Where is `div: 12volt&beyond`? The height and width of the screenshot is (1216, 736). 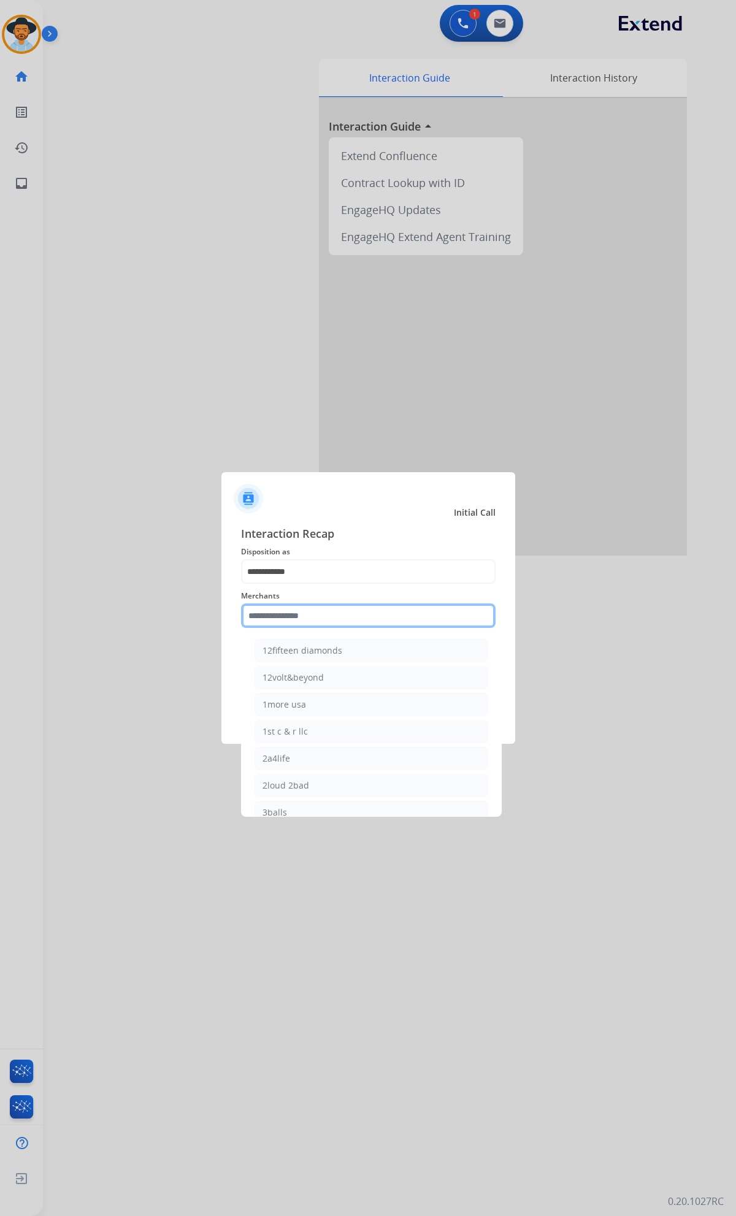 div: 12volt&beyond is located at coordinates (293, 678).